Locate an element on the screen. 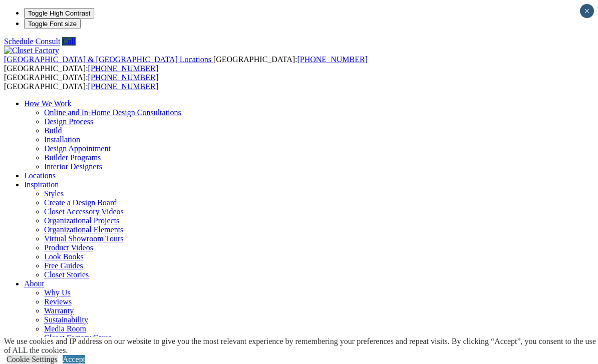  a: Interior Designers is located at coordinates (73, 166).